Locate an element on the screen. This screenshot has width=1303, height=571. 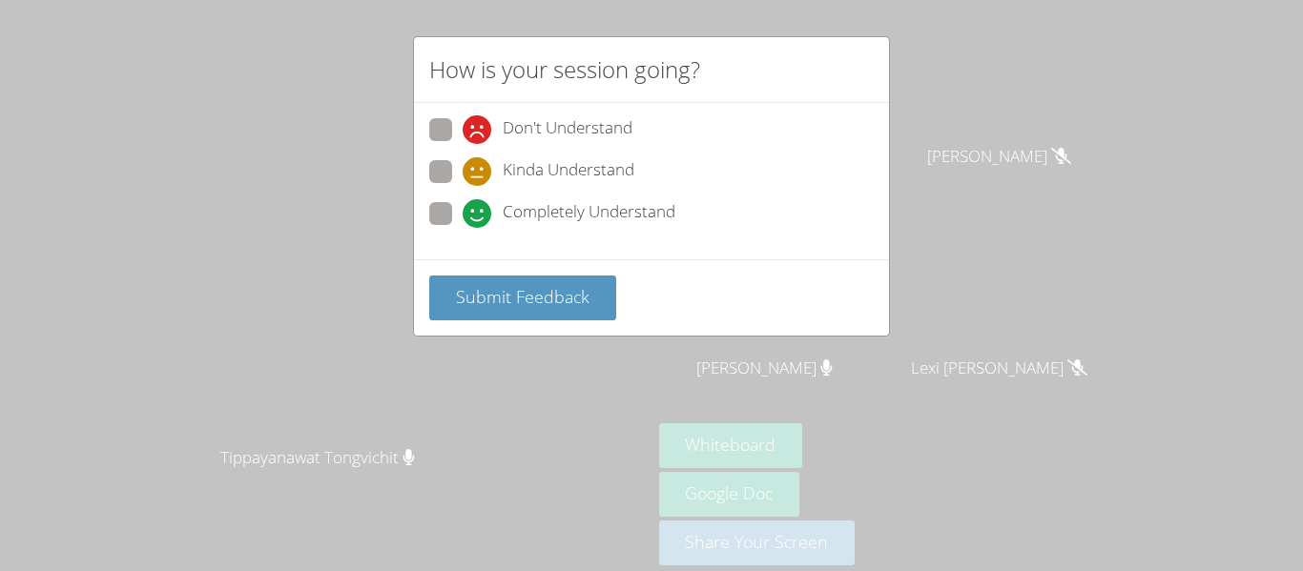
span: Submit Feedback is located at coordinates (523, 297).